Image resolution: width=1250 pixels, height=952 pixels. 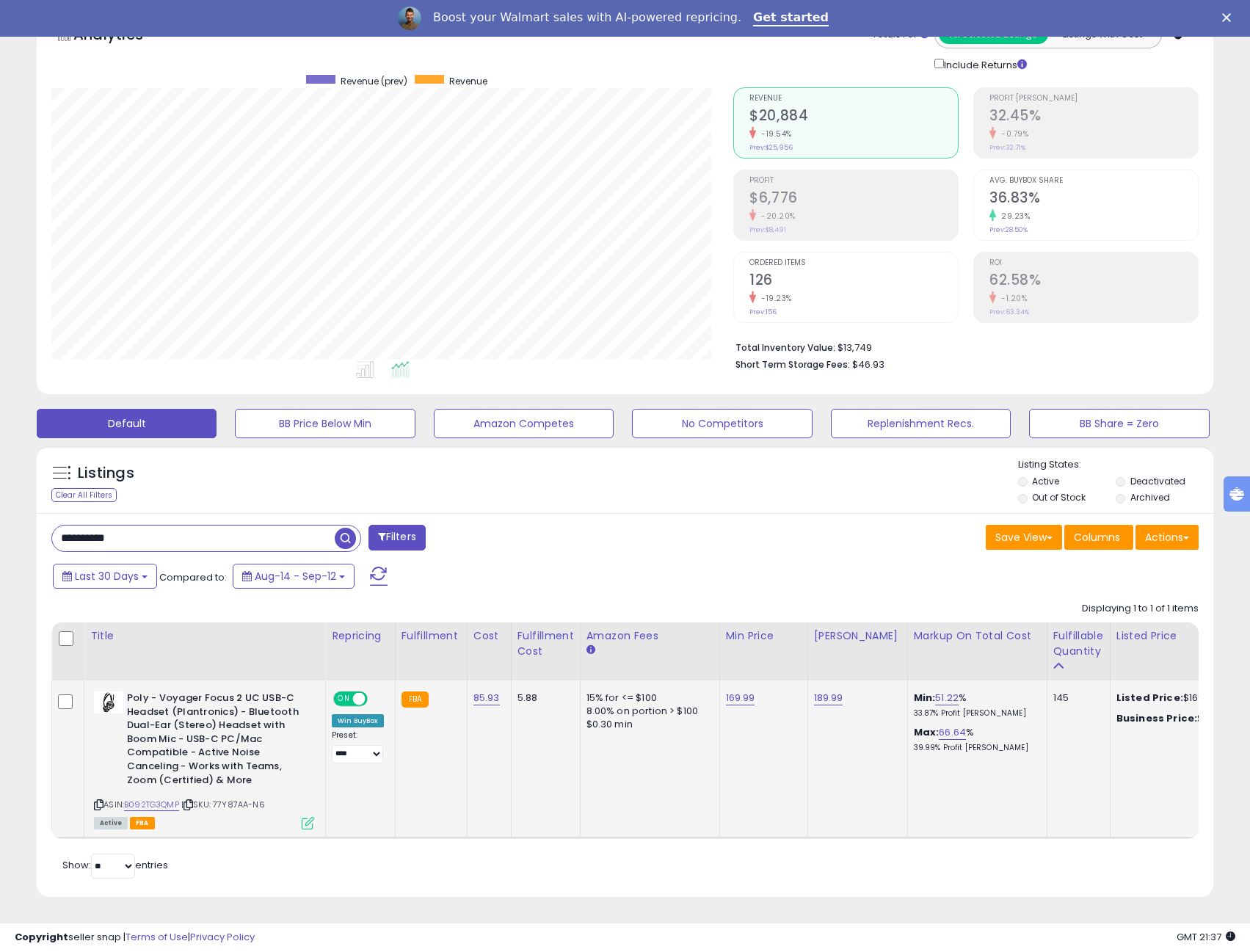 I want to click on div: Fulfillment Cost, so click(x=545, y=644).